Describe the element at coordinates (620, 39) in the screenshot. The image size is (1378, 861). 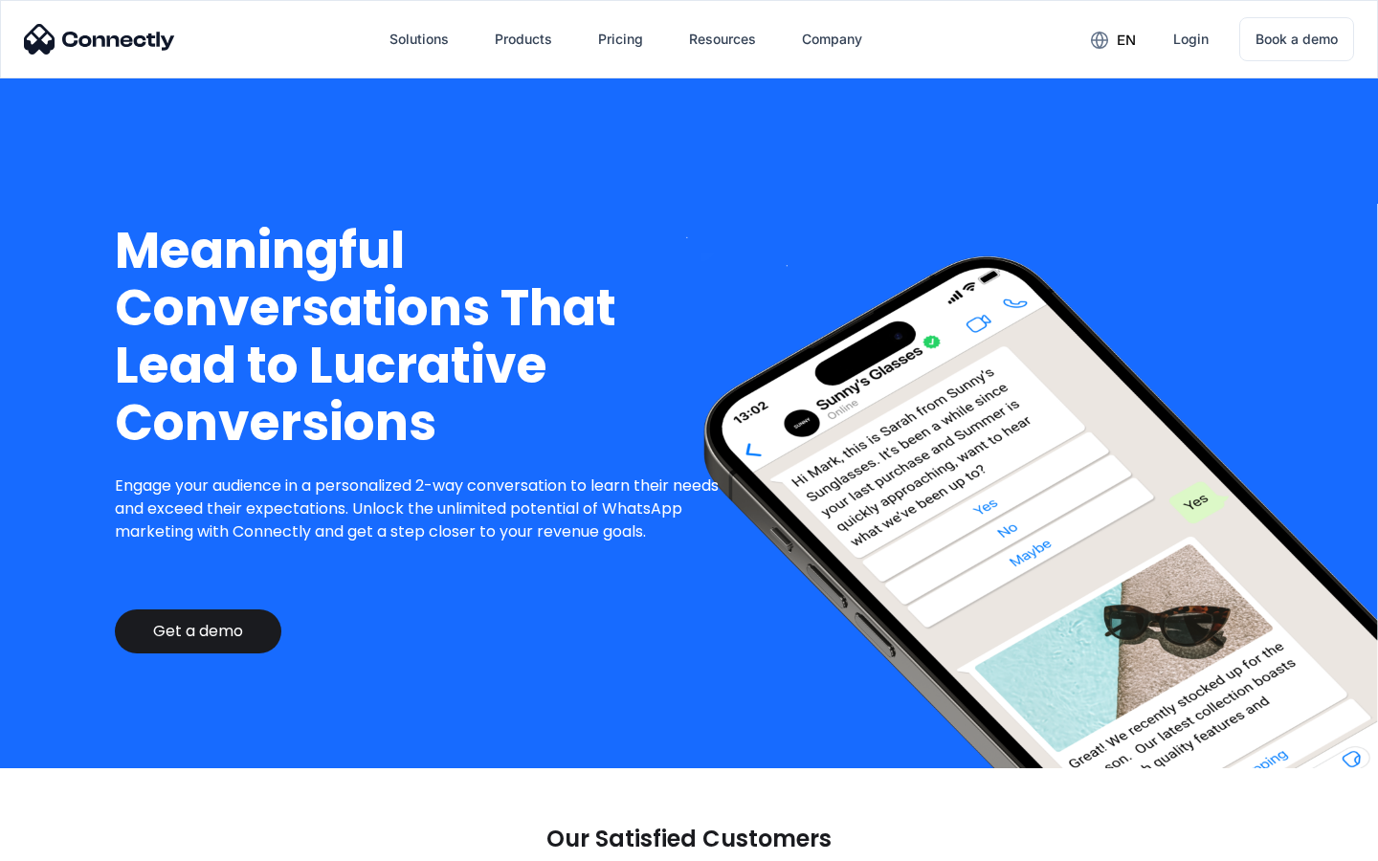
I see `a: Pricing` at that location.